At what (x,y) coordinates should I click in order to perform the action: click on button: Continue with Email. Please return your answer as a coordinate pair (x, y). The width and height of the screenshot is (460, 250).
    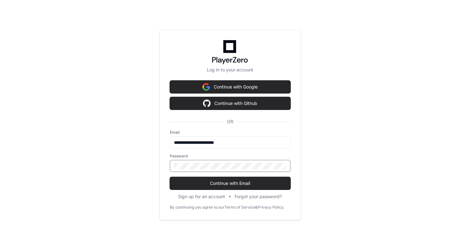
    Looking at the image, I should click on (230, 183).